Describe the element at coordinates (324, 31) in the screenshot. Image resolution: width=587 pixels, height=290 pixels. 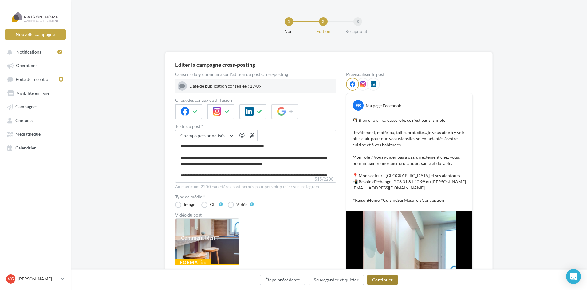
I see `div: Edition` at that location.